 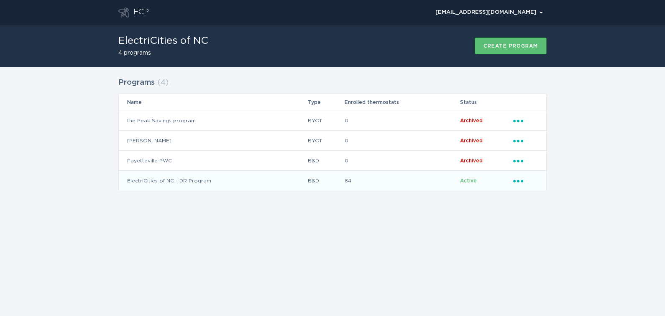 I want to click on span: ( 4 ), so click(x=163, y=83).